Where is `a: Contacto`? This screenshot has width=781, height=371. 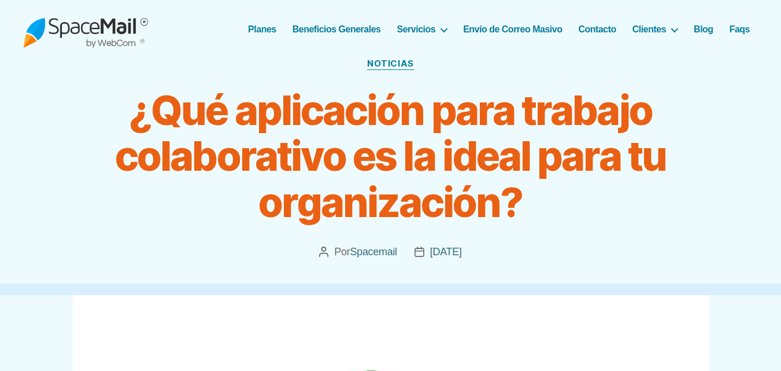 a: Contacto is located at coordinates (597, 29).